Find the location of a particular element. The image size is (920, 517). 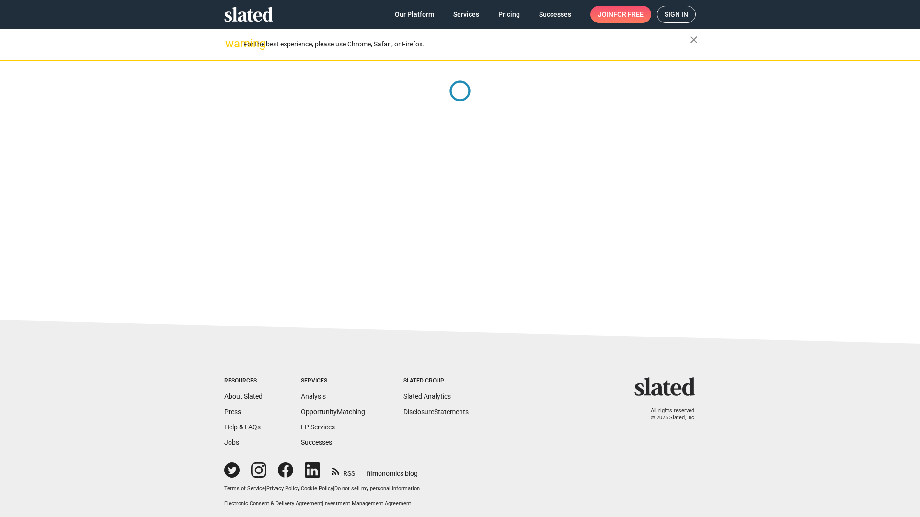

a: About Slated is located at coordinates (243, 397).